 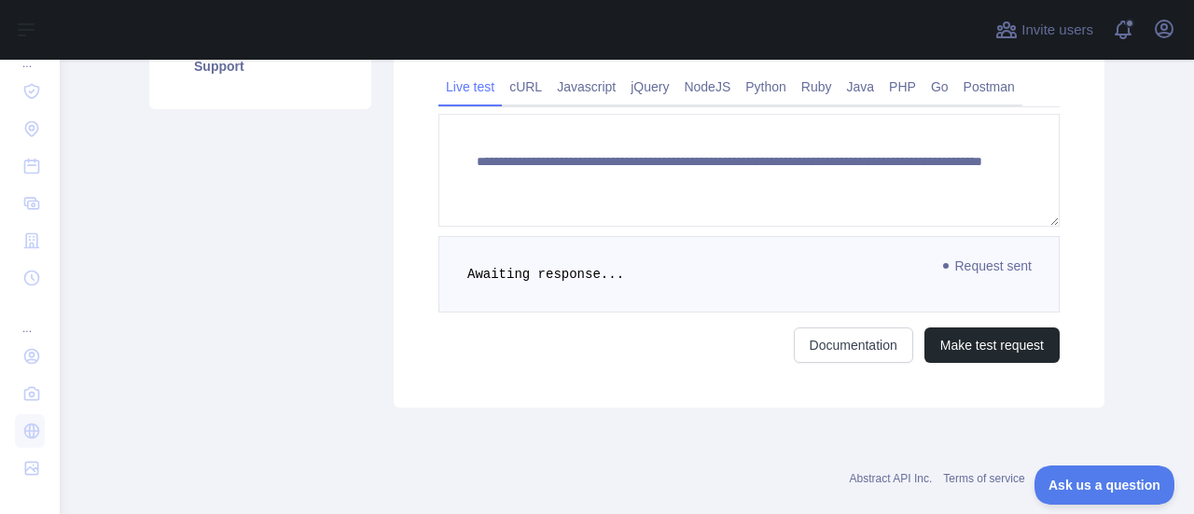 I want to click on span: Awaiting response..., so click(x=546, y=274).